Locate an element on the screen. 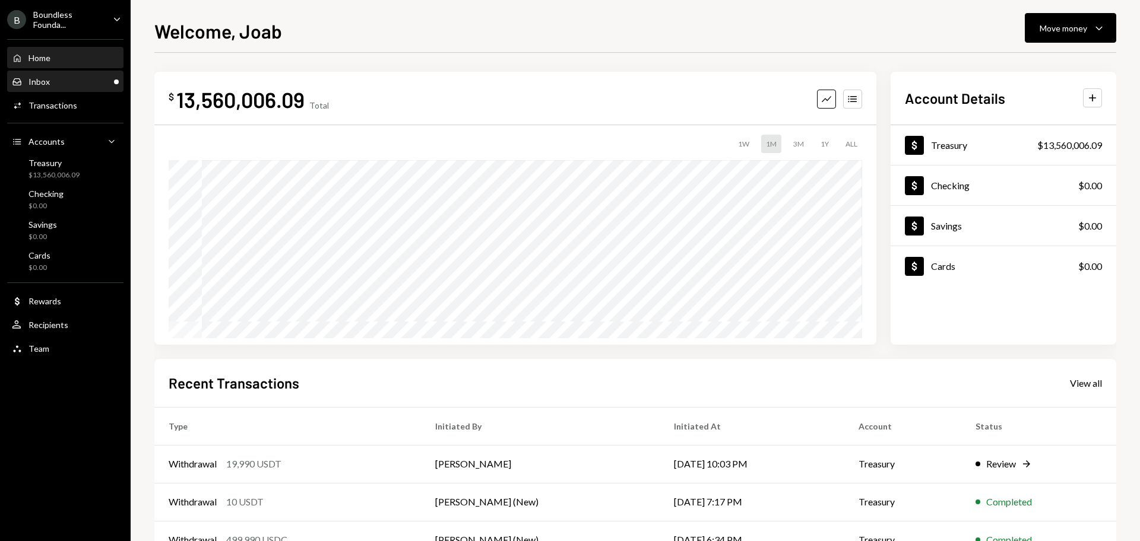 The height and width of the screenshot is (541, 1140). div: Boundless Founda... is located at coordinates (68, 20).